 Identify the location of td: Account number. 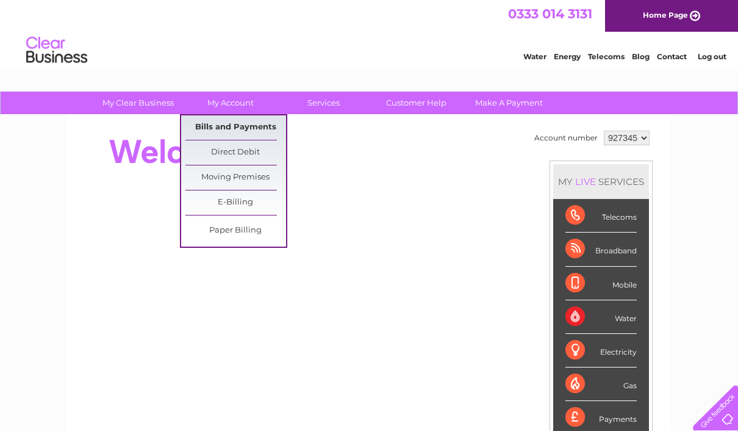
(566, 138).